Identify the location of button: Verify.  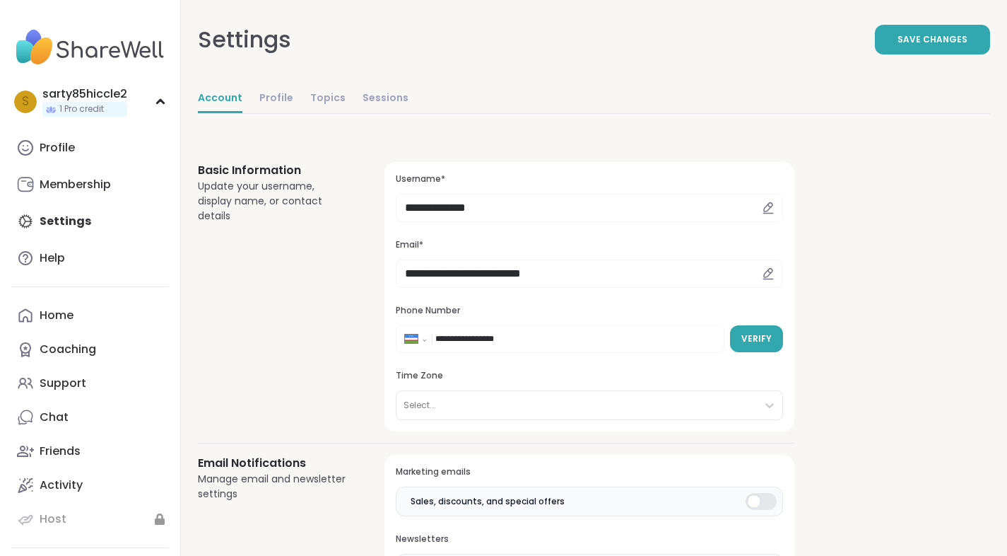
(756, 339).